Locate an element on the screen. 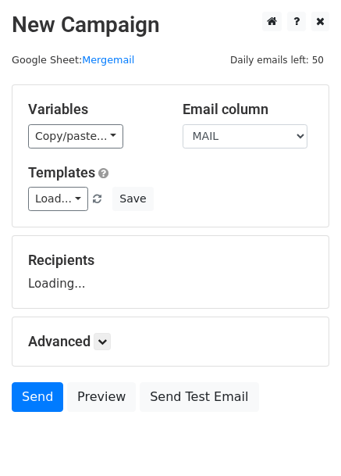 The image size is (341, 476). a: Preview is located at coordinates (102, 397).